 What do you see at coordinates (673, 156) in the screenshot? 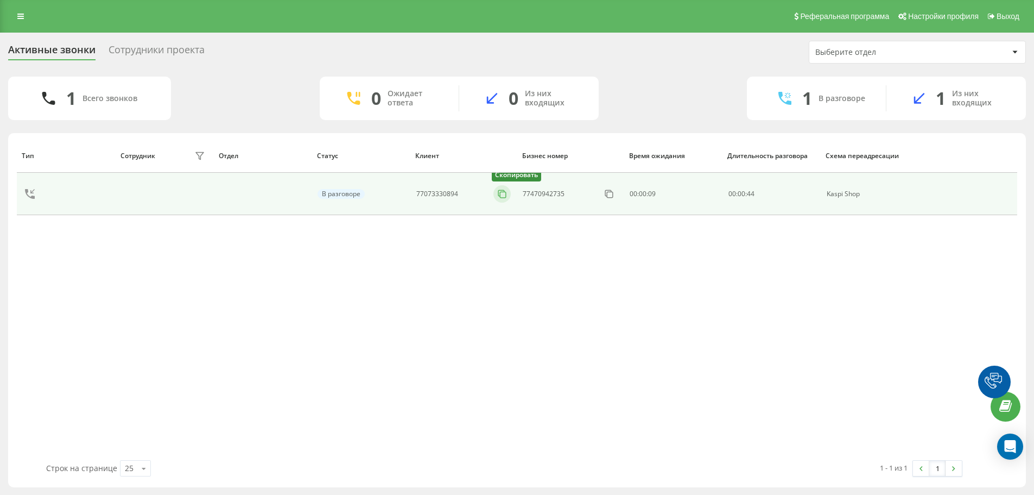
I see `div: Время ожидания` at bounding box center [673, 156].